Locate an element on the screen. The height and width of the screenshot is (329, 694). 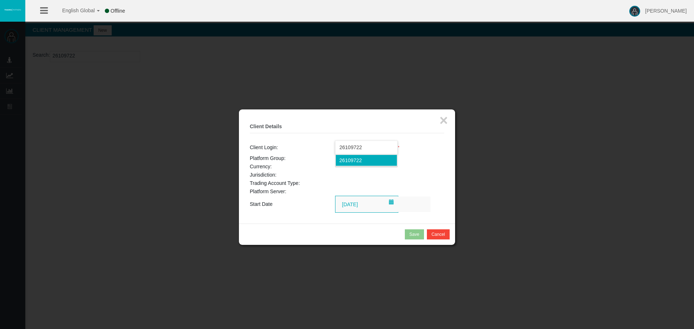
span: English Global is located at coordinates (74, 10).